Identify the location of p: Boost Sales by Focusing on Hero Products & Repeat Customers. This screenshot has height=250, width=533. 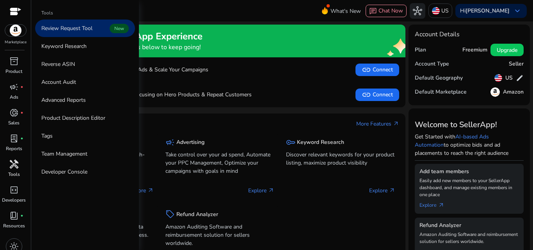
(153, 94).